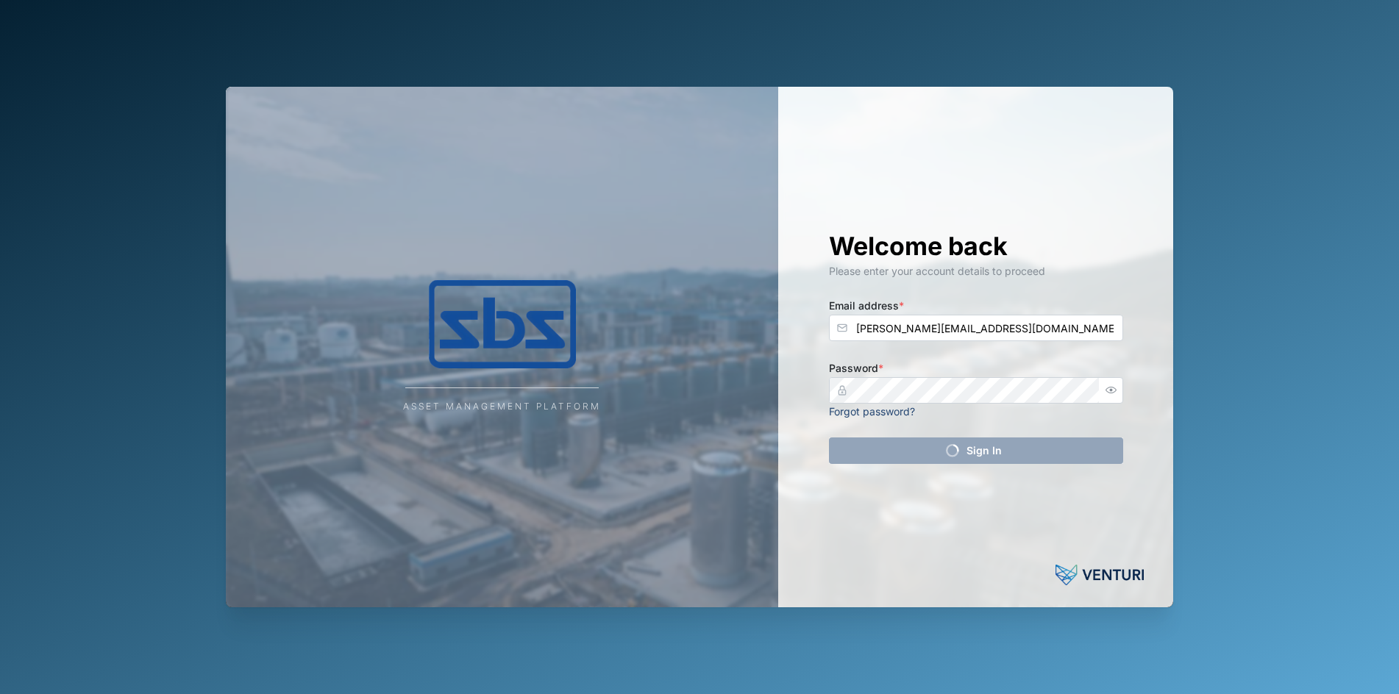 This screenshot has height=694, width=1399. What do you see at coordinates (976, 271) in the screenshot?
I see `div: Please enter your account details to proceed` at bounding box center [976, 271].